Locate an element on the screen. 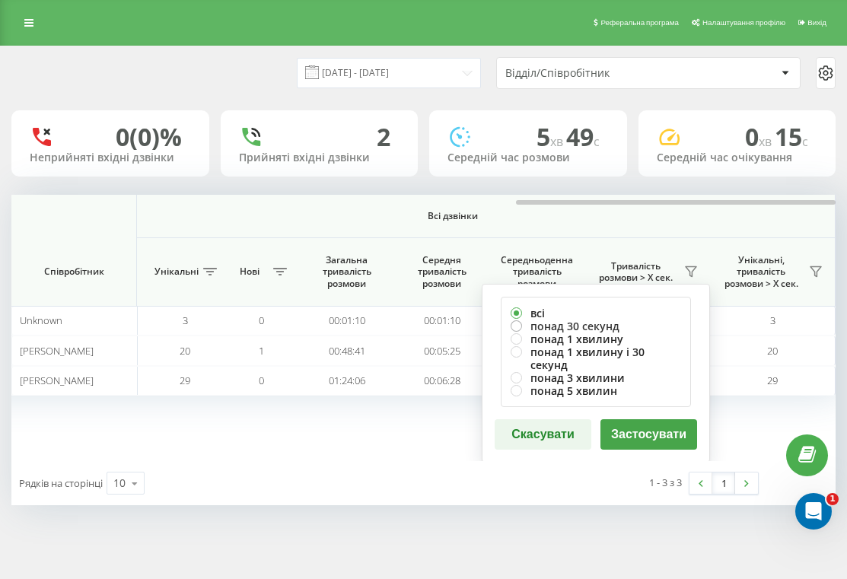 This screenshot has height=579, width=847. a: 1 is located at coordinates (724, 483).